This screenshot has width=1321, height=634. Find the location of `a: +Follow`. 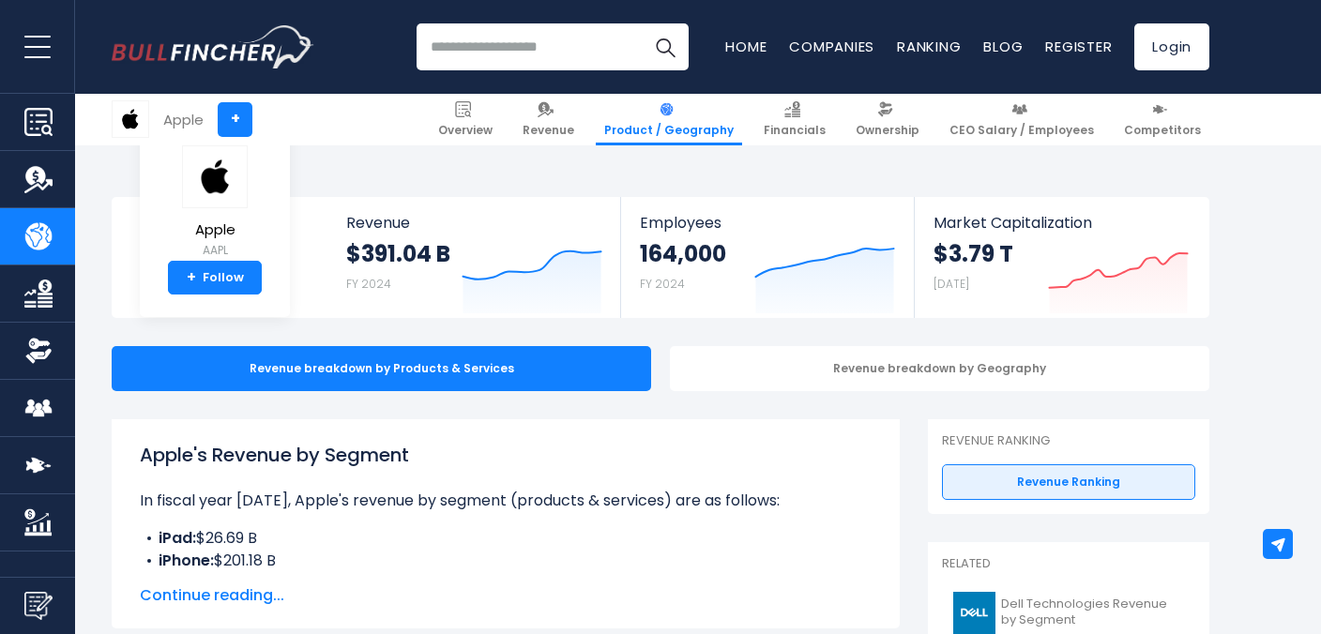

a: +Follow is located at coordinates (215, 278).